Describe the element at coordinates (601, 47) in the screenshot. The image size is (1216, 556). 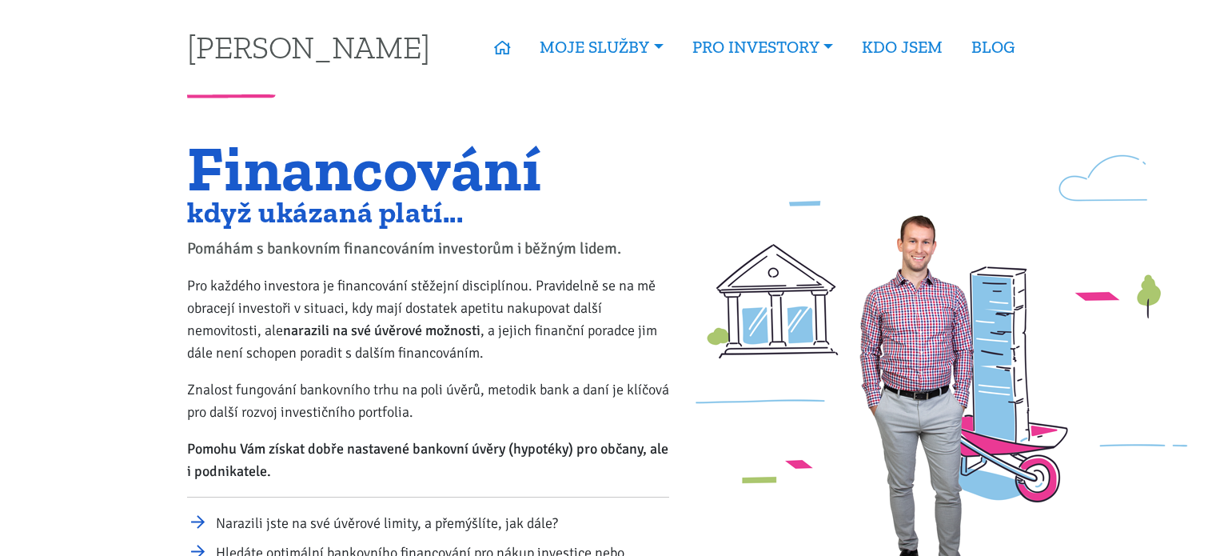
I see `a: MOJE SLUŽBY` at that location.